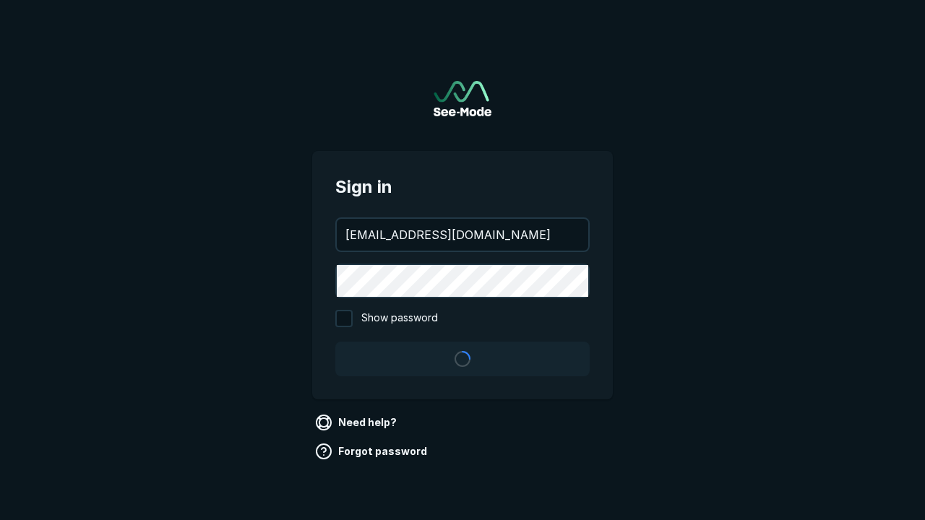  Describe the element at coordinates (372, 452) in the screenshot. I see `a: Forgot password` at that location.